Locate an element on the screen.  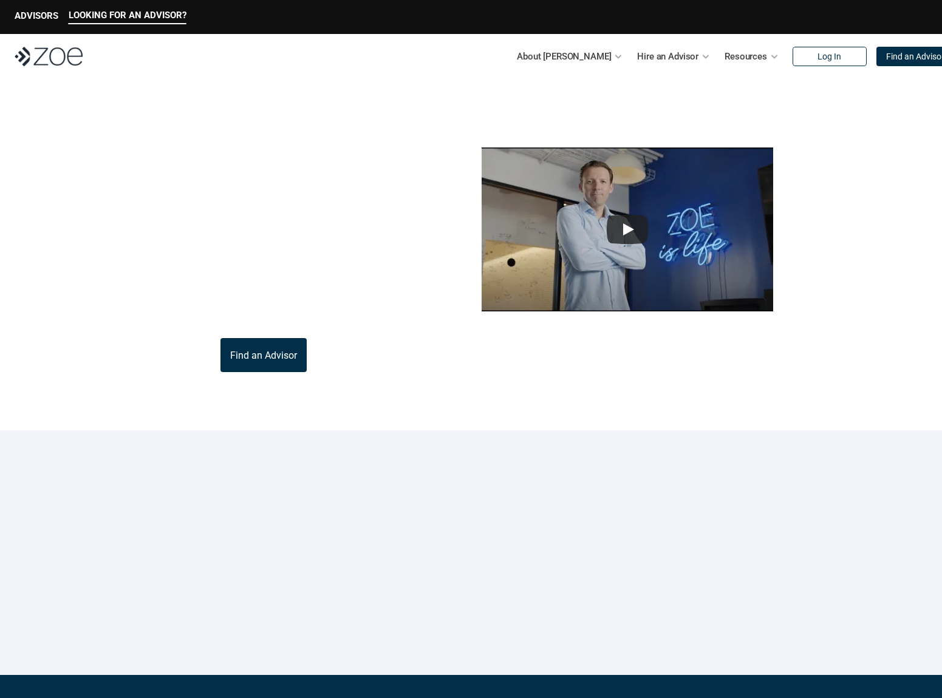
p: LOOKING FOR AN ADVISOR? is located at coordinates (128, 15).